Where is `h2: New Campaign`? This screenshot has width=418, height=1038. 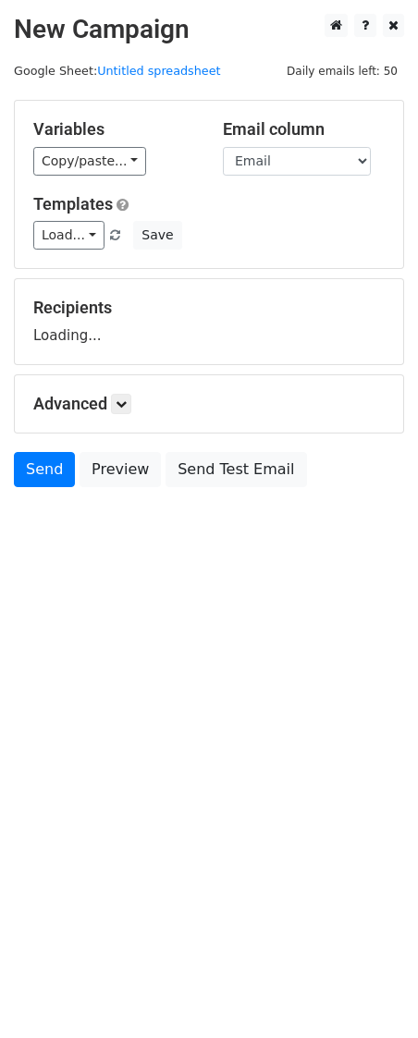 h2: New Campaign is located at coordinates (209, 30).